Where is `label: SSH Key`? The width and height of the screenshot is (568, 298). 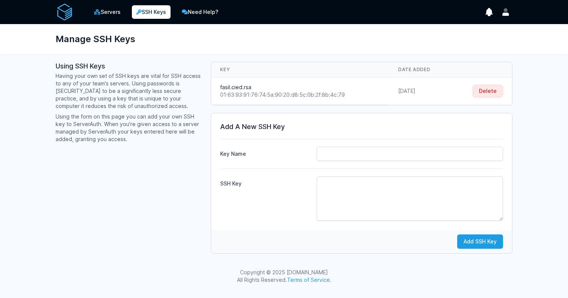
label: SSH Key is located at coordinates (265, 182).